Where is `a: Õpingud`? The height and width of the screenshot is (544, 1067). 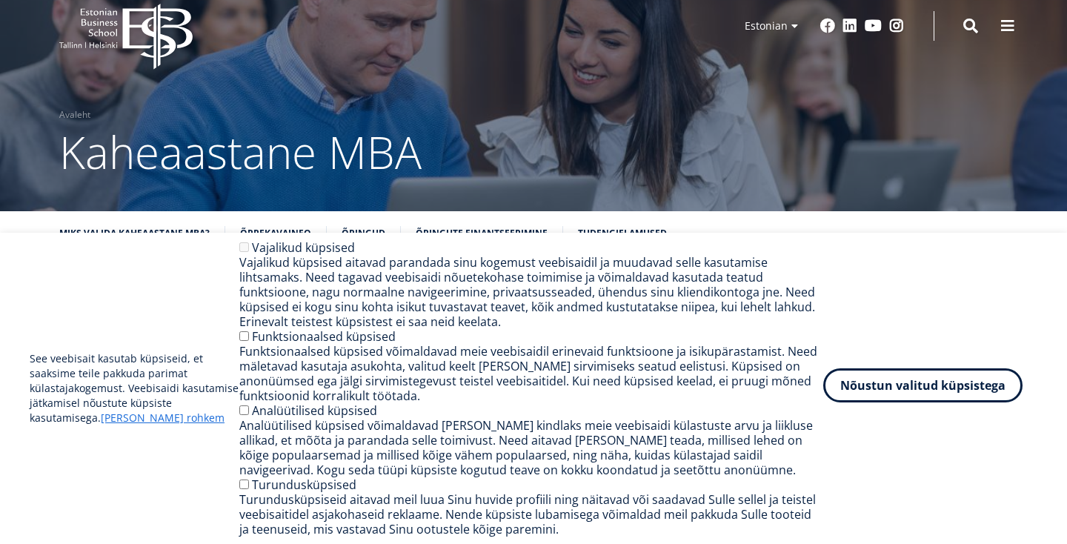 a: Õpingud is located at coordinates (363, 233).